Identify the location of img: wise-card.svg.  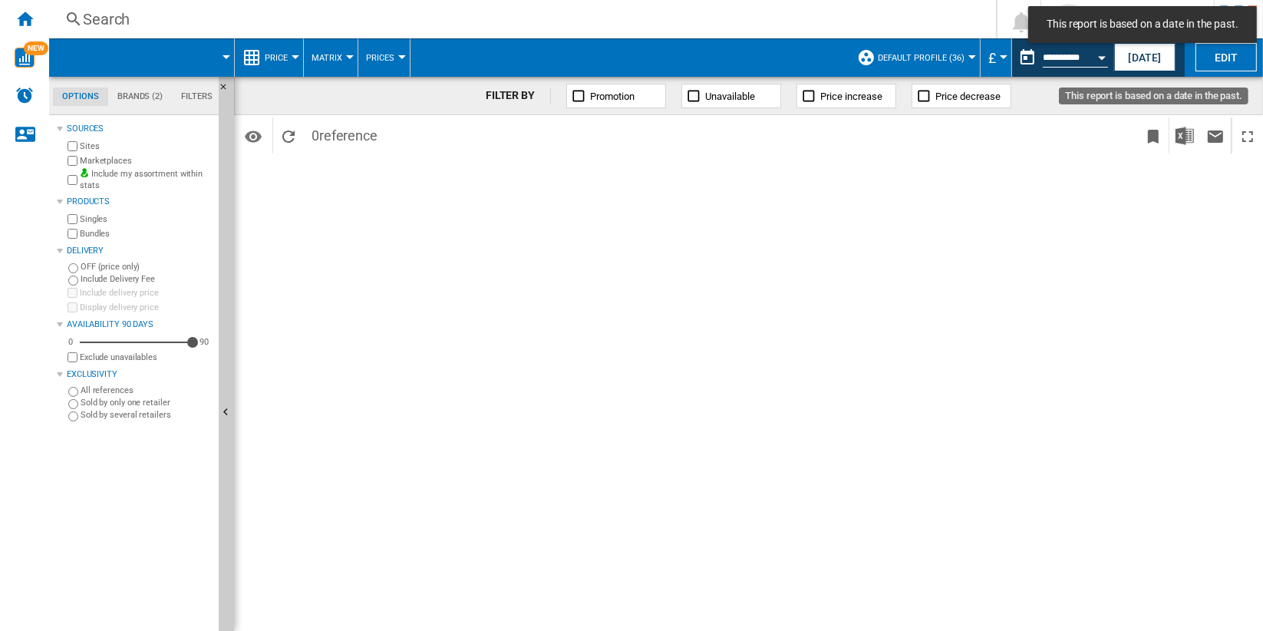
(25, 58).